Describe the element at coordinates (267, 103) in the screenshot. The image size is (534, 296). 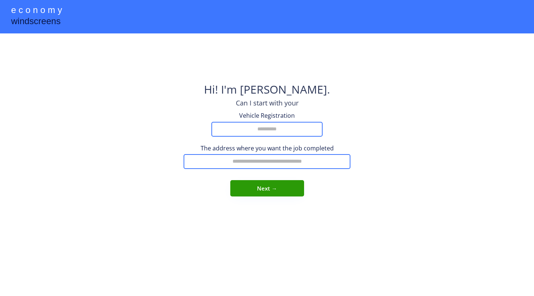
I see `div: Can I start with your` at that location.